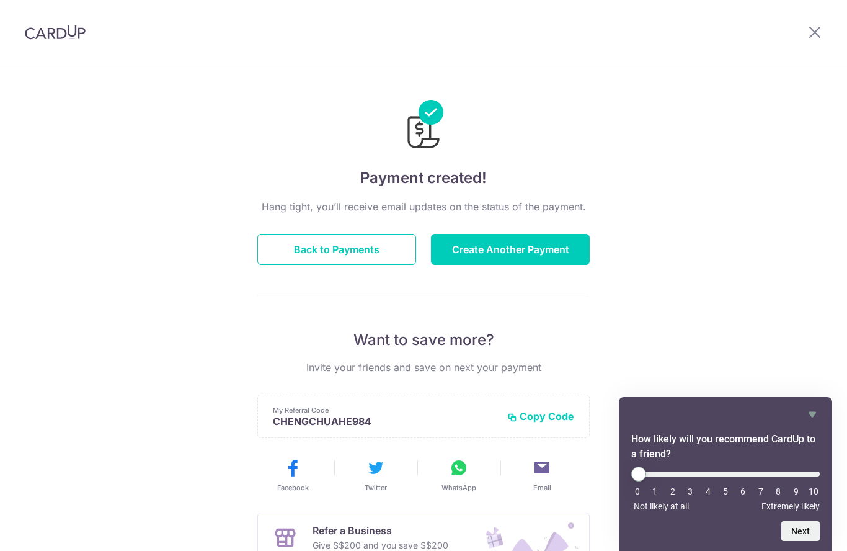 The width and height of the screenshot is (847, 551). Describe the element at coordinates (542, 475) in the screenshot. I see `button: Email` at that location.